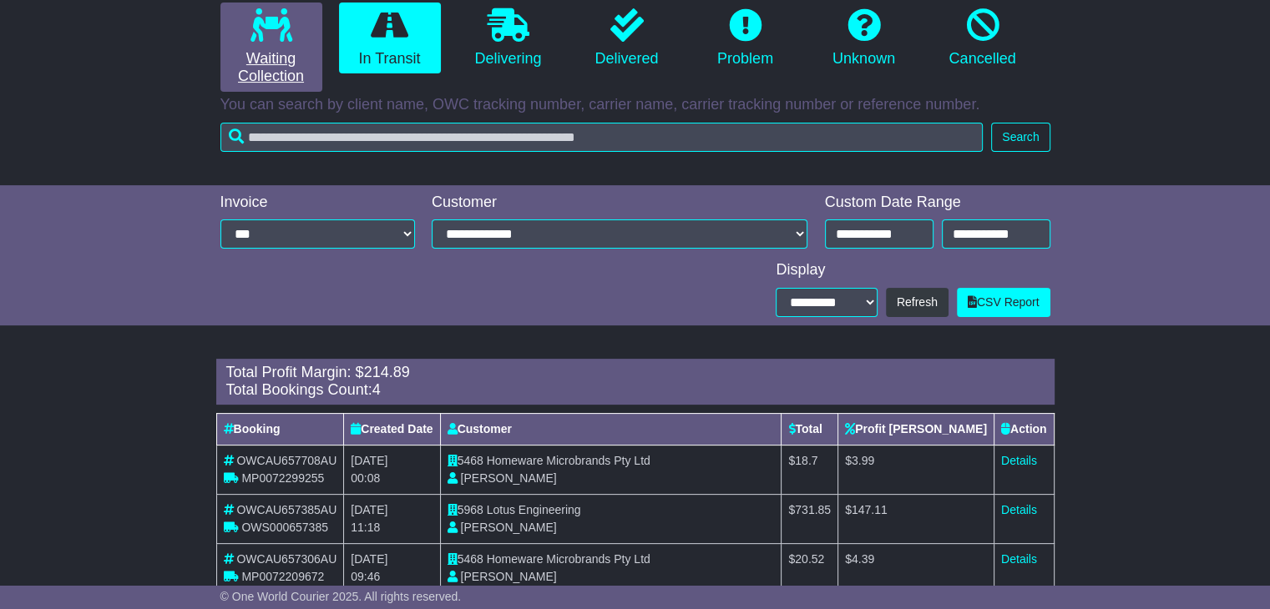 This screenshot has height=609, width=1270. I want to click on span: 00:08, so click(365, 478).